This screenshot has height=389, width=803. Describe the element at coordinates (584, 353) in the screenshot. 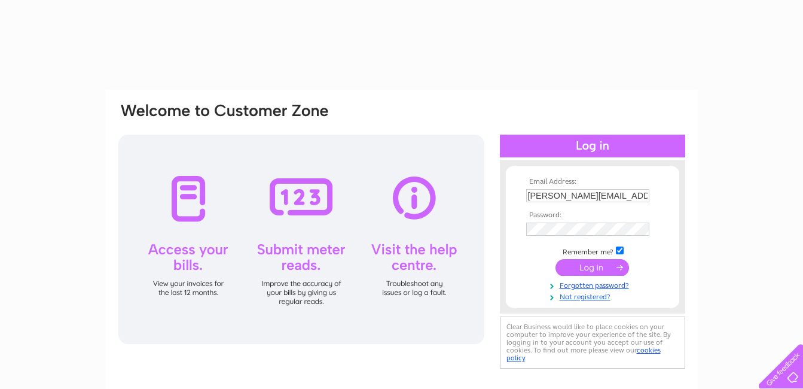

I see `a: cookies policy` at that location.